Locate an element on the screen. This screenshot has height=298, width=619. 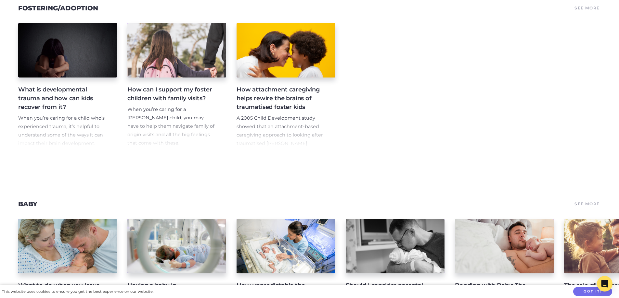
h4: How attachment caregiving helps rewire the brains of traumatised foster kids is located at coordinates (281, 98).